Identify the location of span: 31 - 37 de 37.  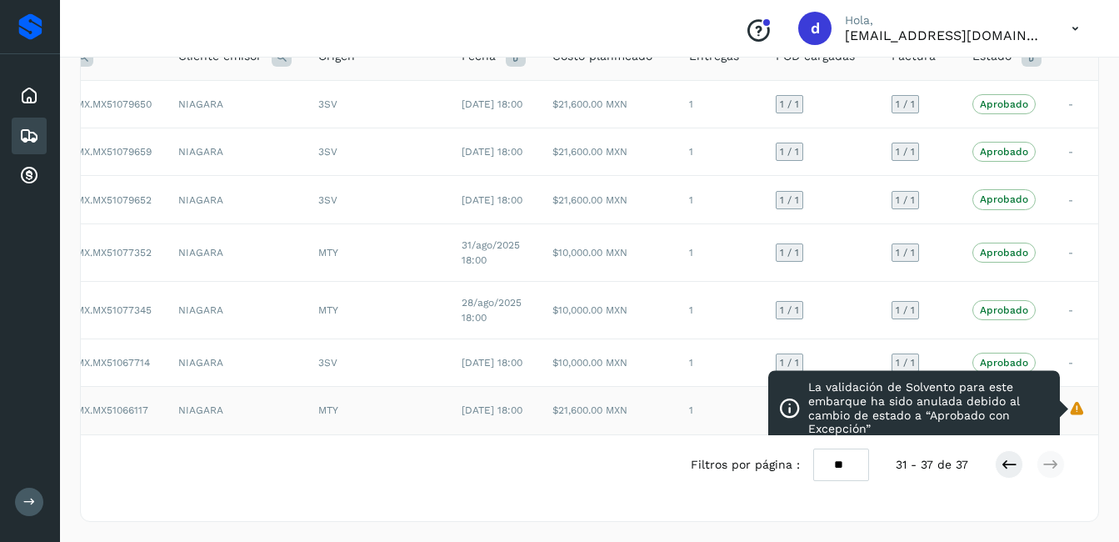
(932, 464).